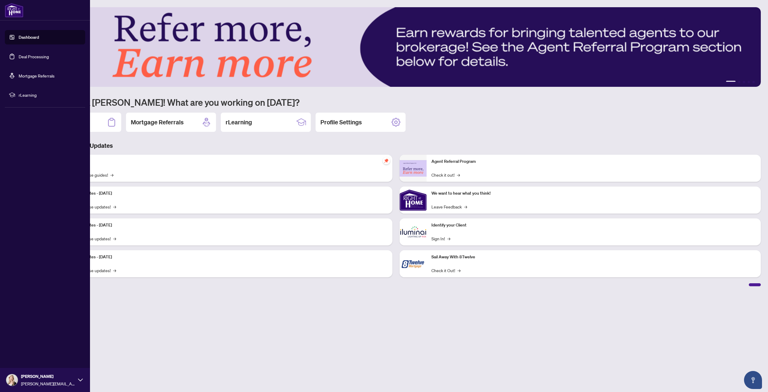 This screenshot has width=768, height=392. Describe the element at coordinates (446, 270) in the screenshot. I see `a: Check it Out!→` at that location.